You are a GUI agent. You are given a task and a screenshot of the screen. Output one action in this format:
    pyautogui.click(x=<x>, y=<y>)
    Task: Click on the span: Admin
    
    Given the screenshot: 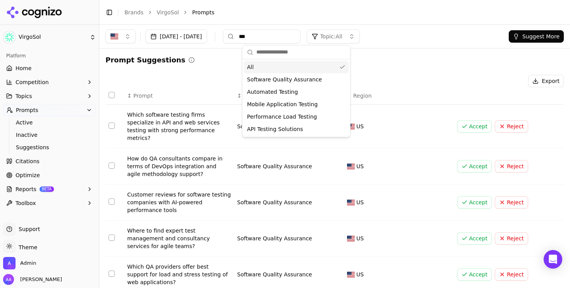 What is the action you would take?
    pyautogui.click(x=28, y=263)
    